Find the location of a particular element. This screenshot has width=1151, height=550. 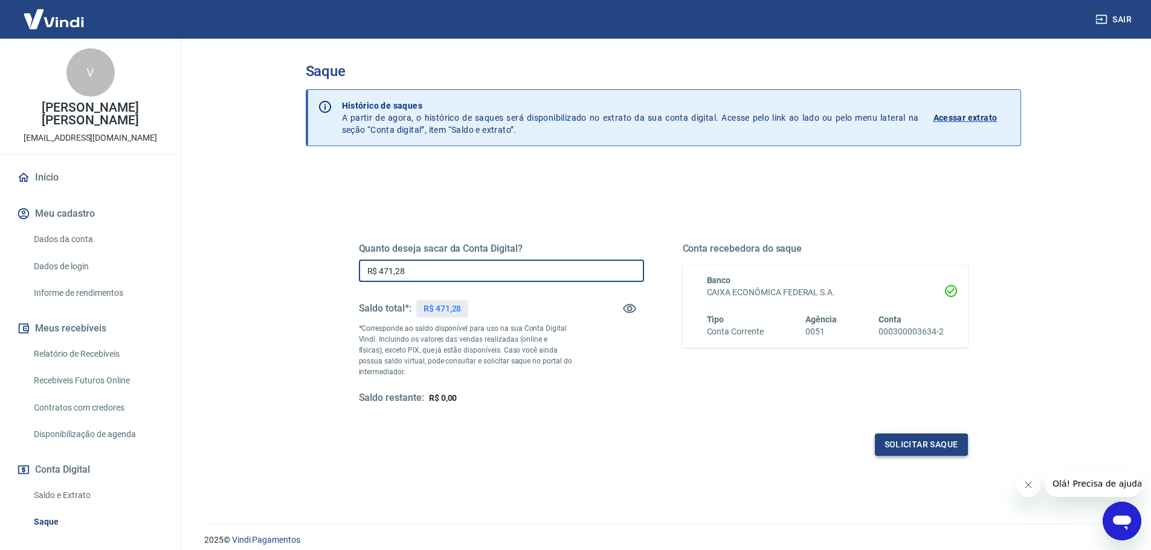

p: R$ 471,28 is located at coordinates (442, 309).